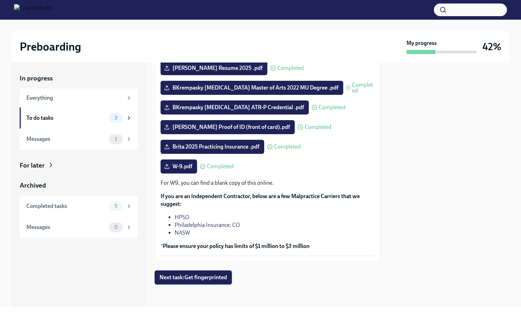 This screenshot has width=521, height=314. I want to click on strong: If you are an Independent Contractor, below are a few Malpractice Carriers that we suggest:, so click(260, 200).